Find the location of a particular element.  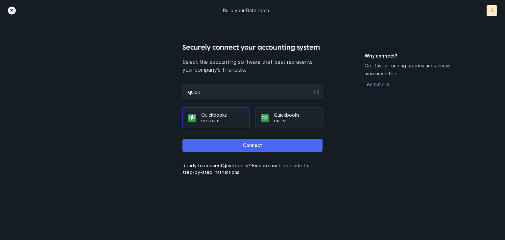

div: QuickbooksDesktop is located at coordinates (216, 118).